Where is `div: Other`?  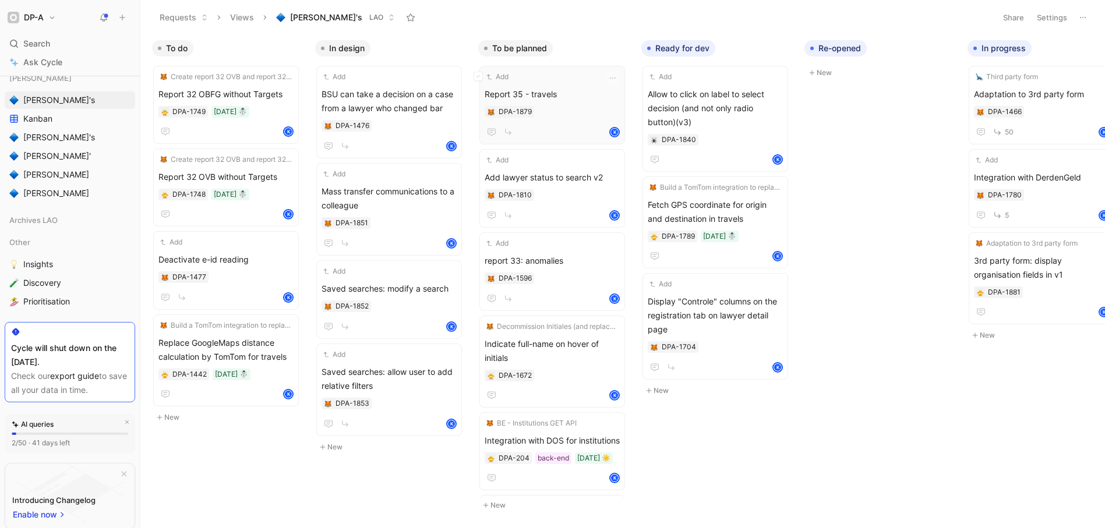
div: Other is located at coordinates (70, 242).